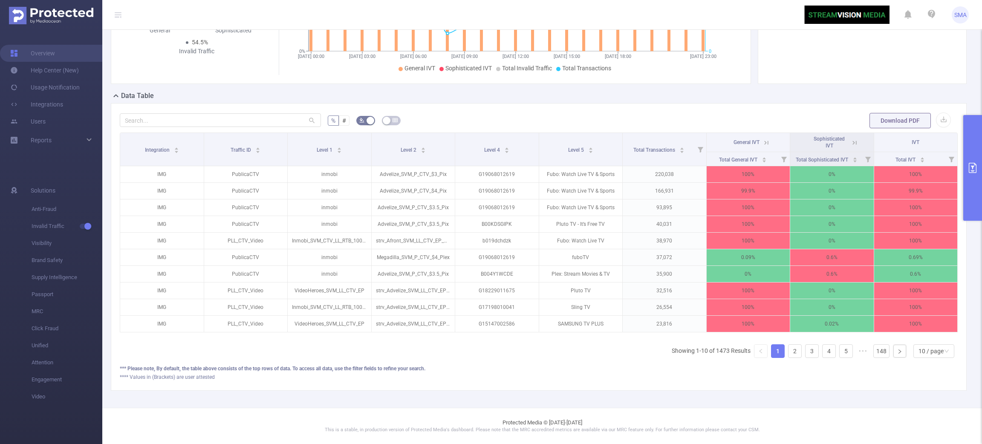 Image resolution: width=982 pixels, height=444 pixels. What do you see at coordinates (497, 241) in the screenshot?
I see `p: b019dchdzk` at bounding box center [497, 241].